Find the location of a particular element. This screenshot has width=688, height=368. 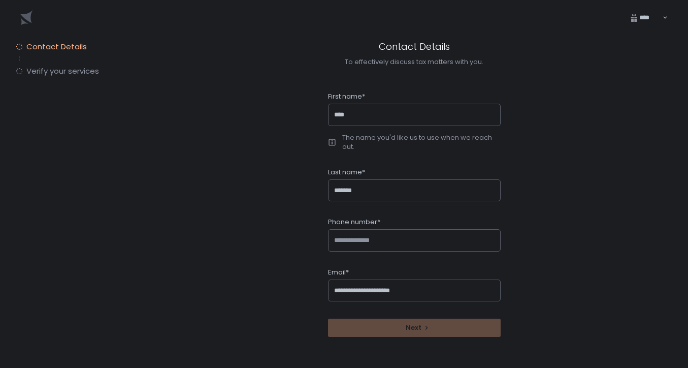

span: Verify your services is located at coordinates (62, 71).